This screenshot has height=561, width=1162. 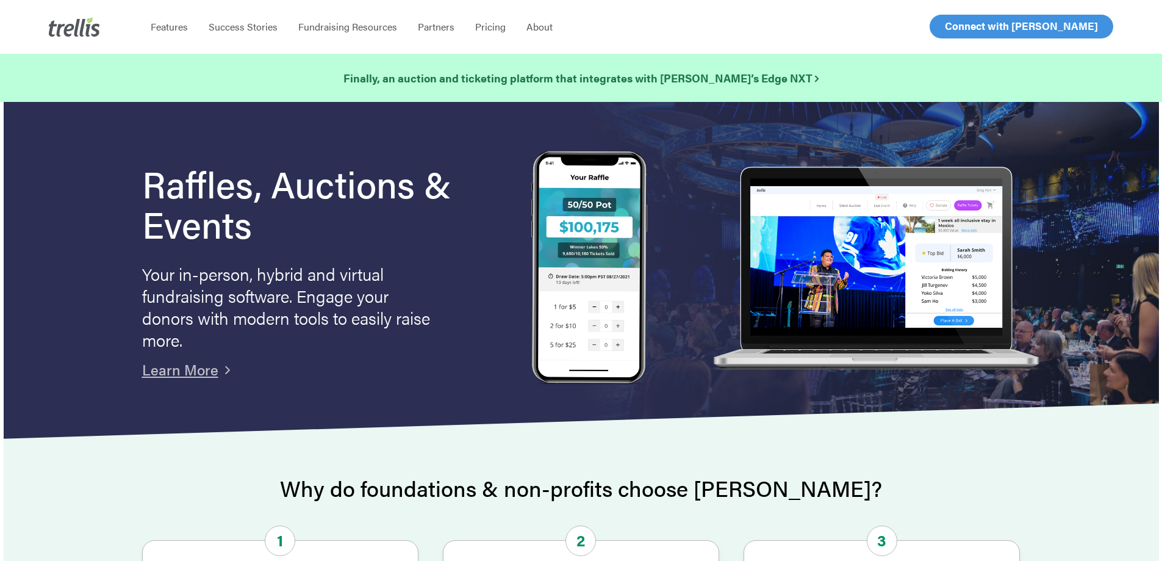 I want to click on a: Learn More, so click(x=180, y=369).